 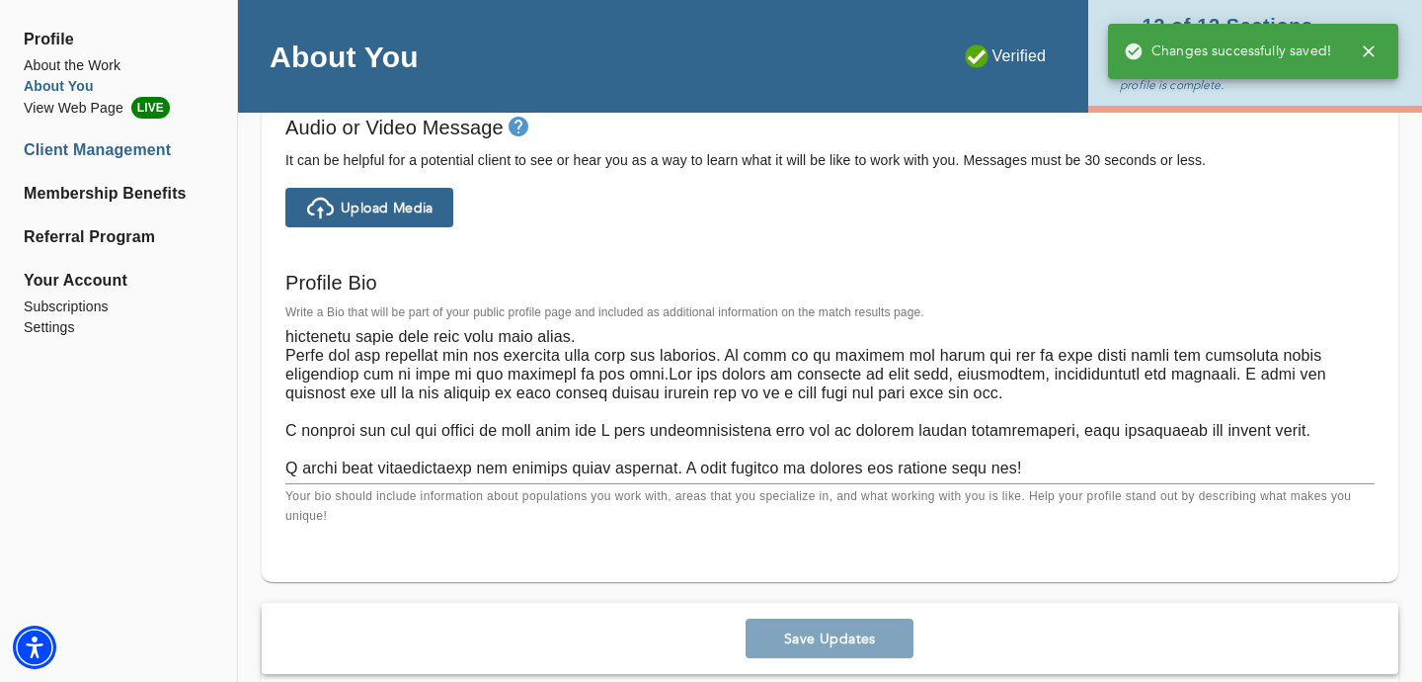 What do you see at coordinates (119, 108) in the screenshot?
I see `li: View Web Page` at bounding box center [119, 108].